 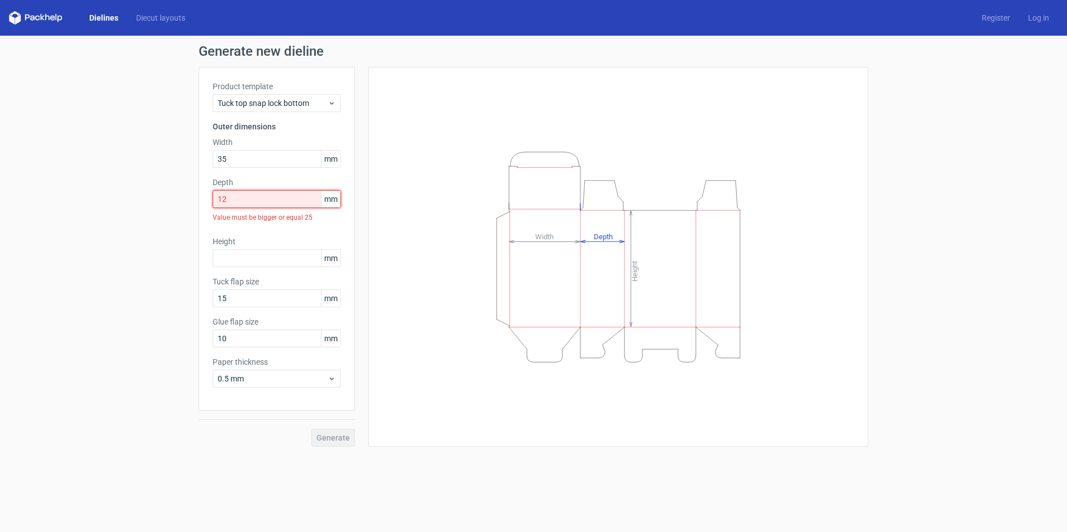 What do you see at coordinates (272, 103) in the screenshot?
I see `span: Tuck top snap lock bottom` at bounding box center [272, 103].